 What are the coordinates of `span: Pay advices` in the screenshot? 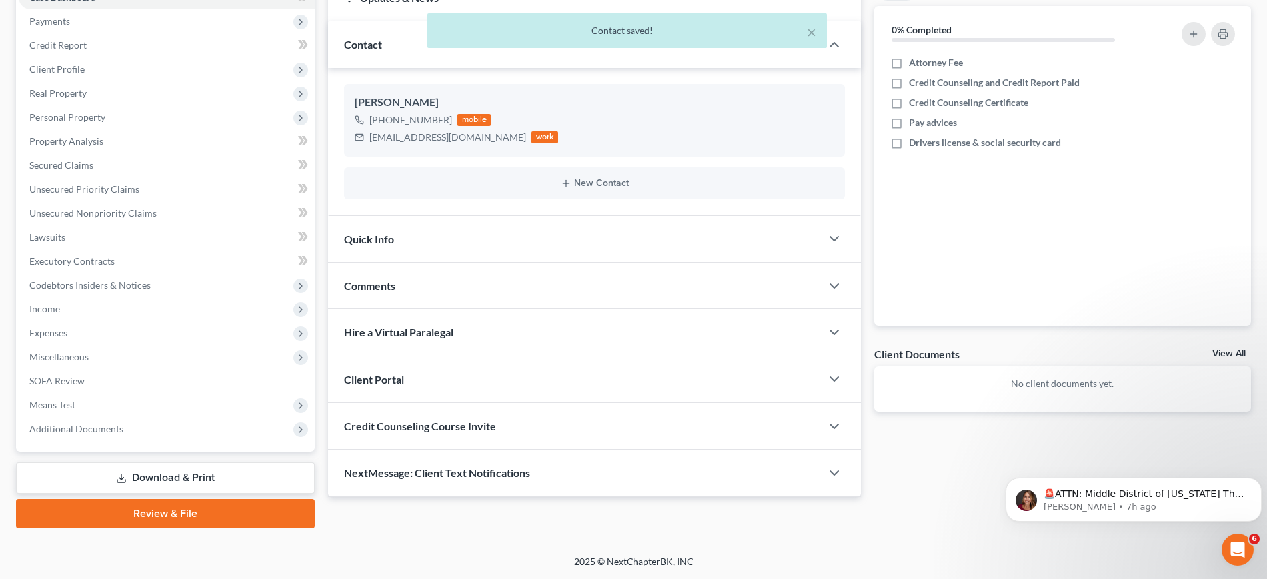 It's located at (933, 123).